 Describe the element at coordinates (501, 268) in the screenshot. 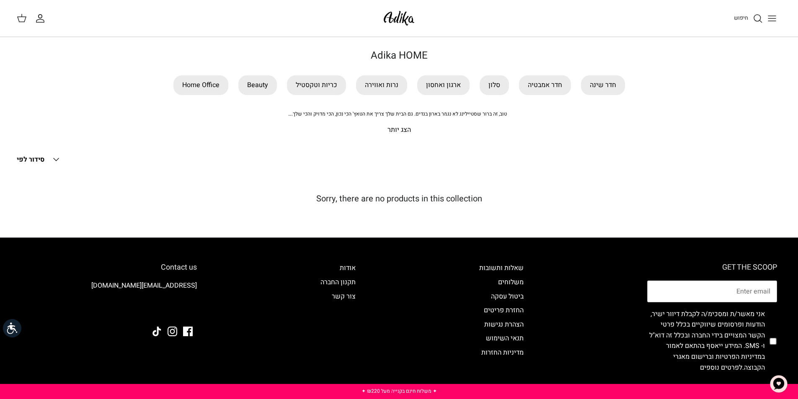

I see `a: שאלות ותשובות` at that location.